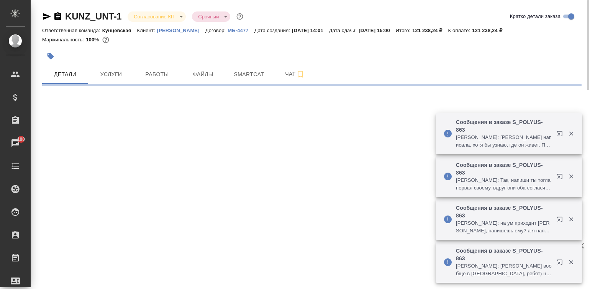  What do you see at coordinates (273, 30) in the screenshot?
I see `p: Дата создания:` at bounding box center [273, 30].